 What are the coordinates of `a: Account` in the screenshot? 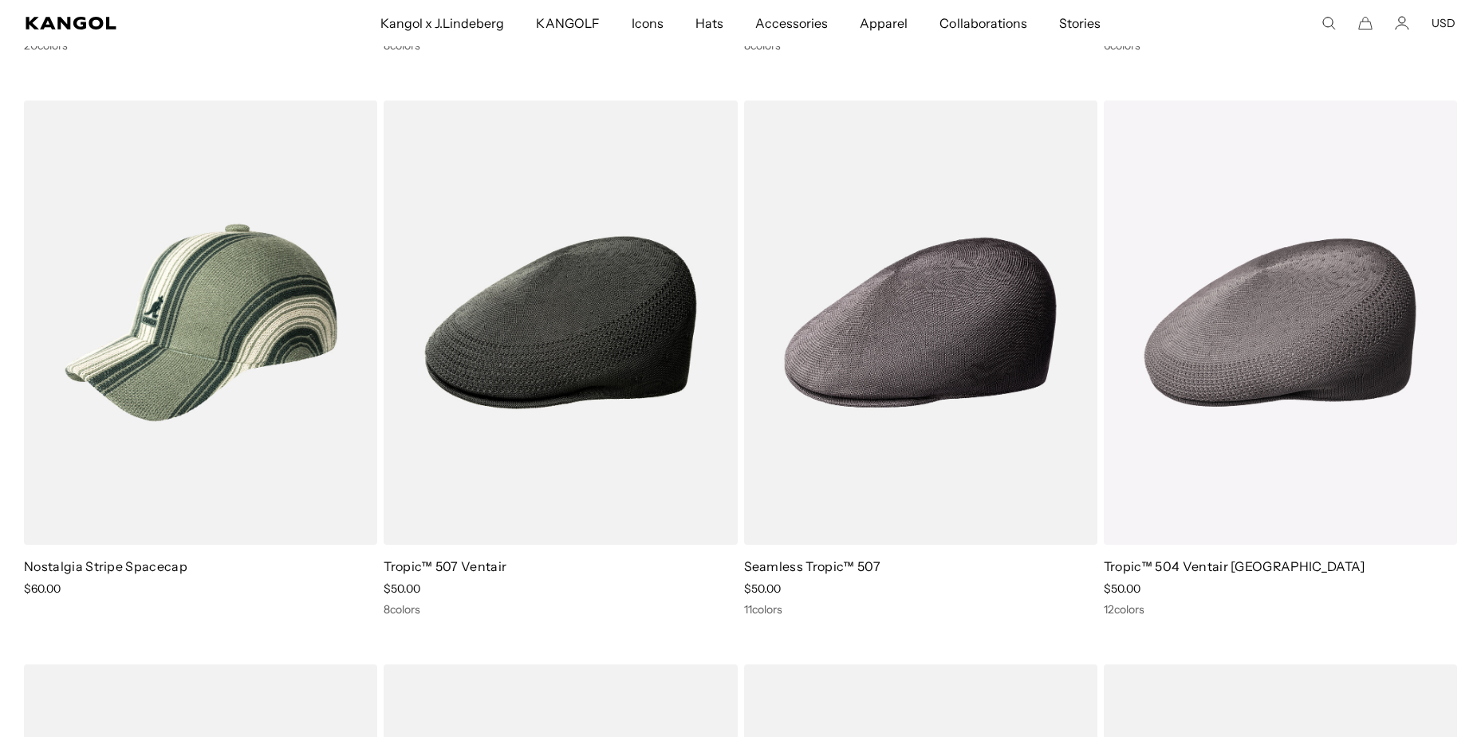 It's located at (1402, 23).